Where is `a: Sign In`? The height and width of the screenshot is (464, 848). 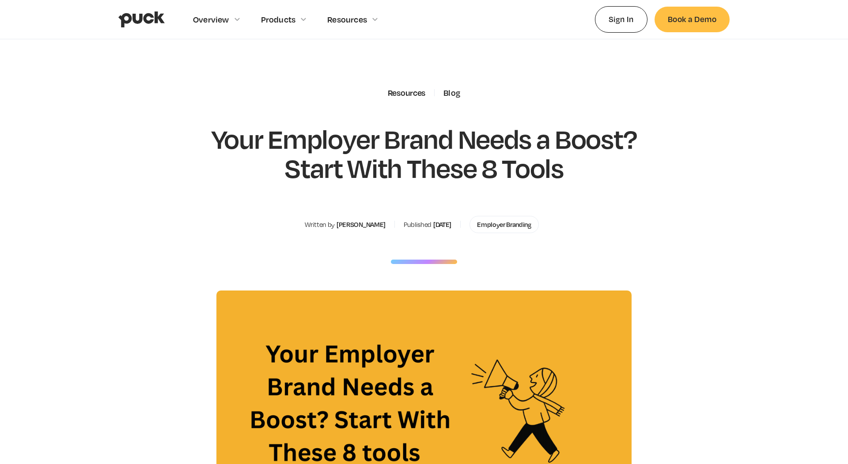
a: Sign In is located at coordinates (621, 19).